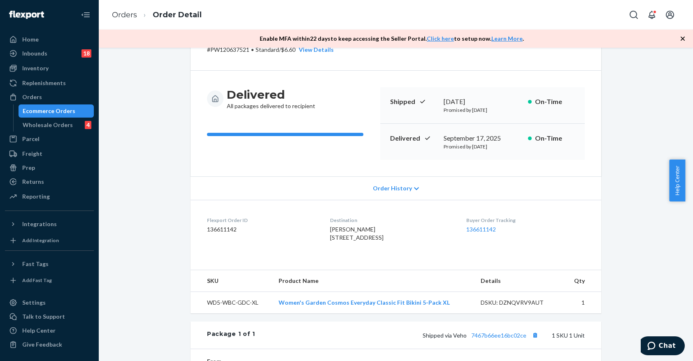 Image resolution: width=693 pixels, height=361 pixels. What do you see at coordinates (392, 39) in the screenshot?
I see `p: Enable MFA within 22 days to keep accessing the Seller Portal. to setup now. .` at bounding box center [392, 39].